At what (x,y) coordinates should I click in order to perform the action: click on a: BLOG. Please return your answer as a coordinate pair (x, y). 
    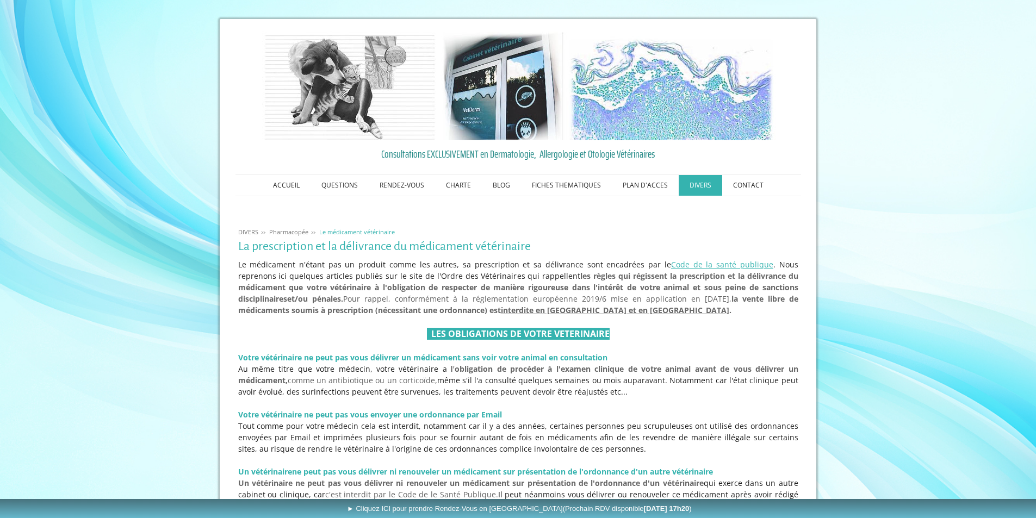
    Looking at the image, I should click on (501, 185).